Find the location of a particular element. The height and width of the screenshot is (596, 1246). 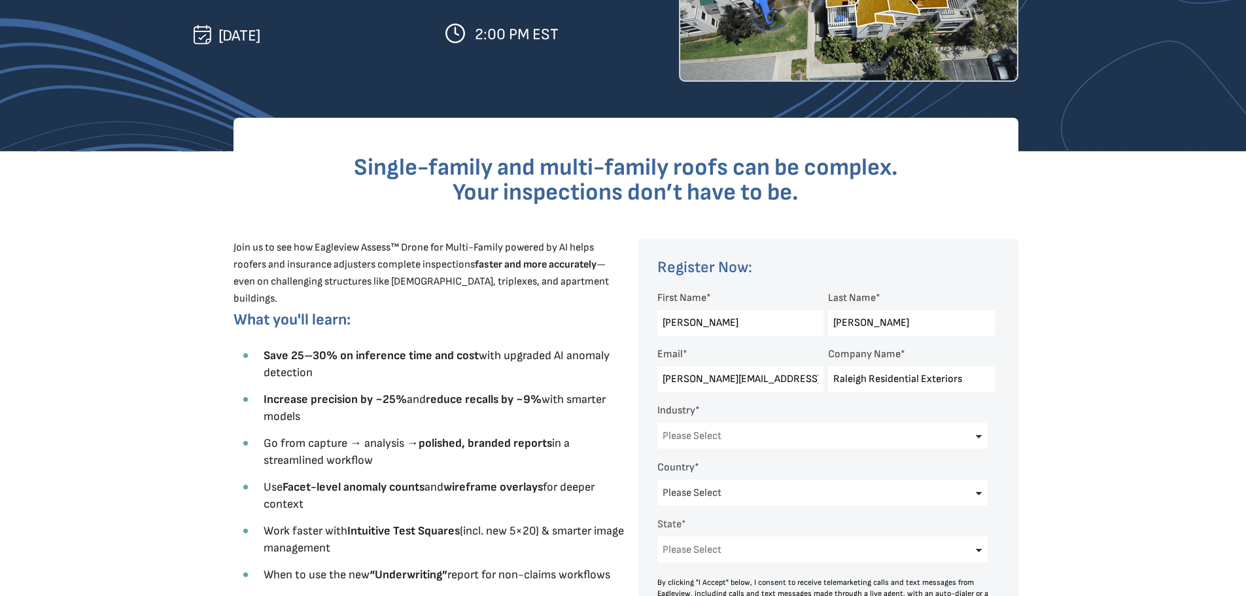

span: State is located at coordinates (669, 524).